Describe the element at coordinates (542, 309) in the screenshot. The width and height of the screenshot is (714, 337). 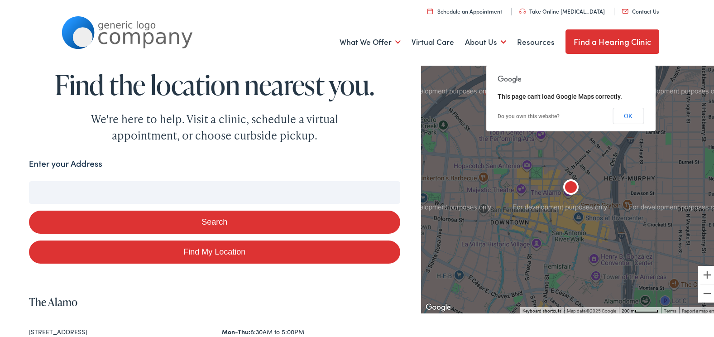
I see `button: Keyboard shortcuts` at that location.